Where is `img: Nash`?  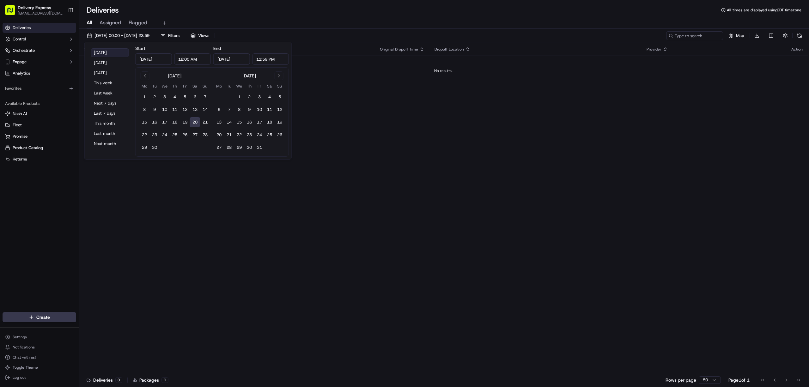
img: Nash is located at coordinates (13, 13).